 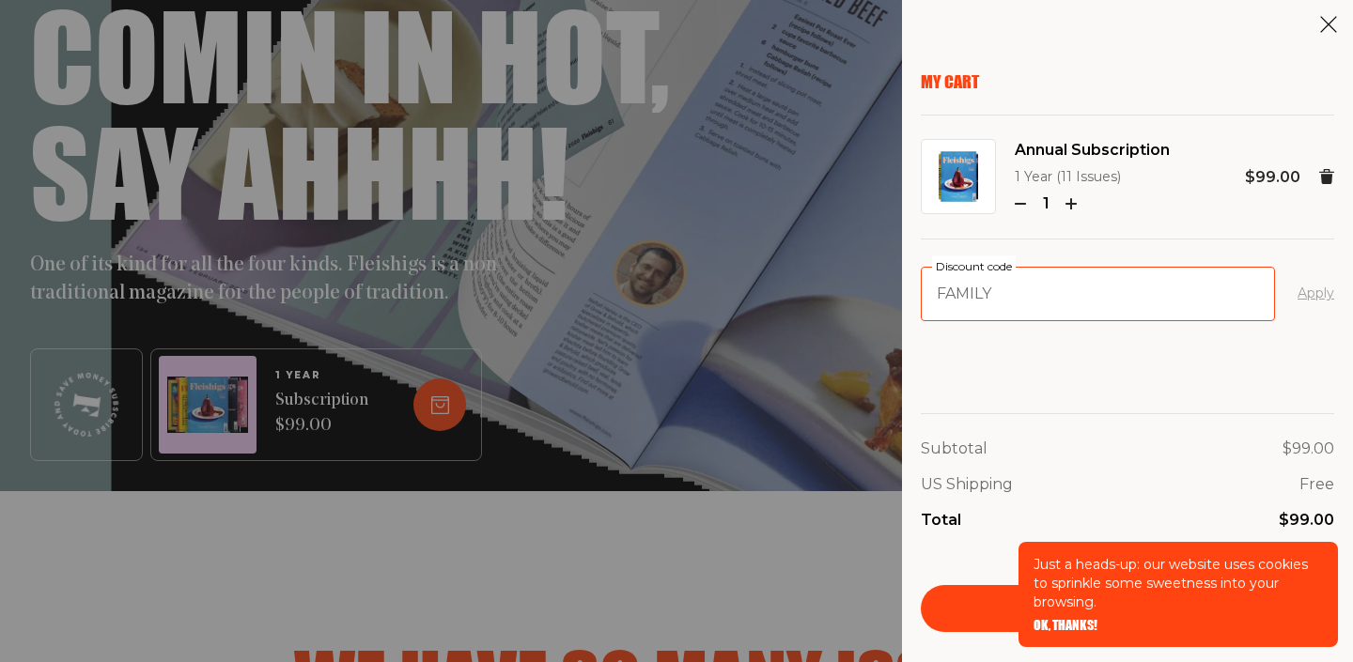 What do you see at coordinates (1316, 485) in the screenshot?
I see `p: Free` at bounding box center [1316, 485].